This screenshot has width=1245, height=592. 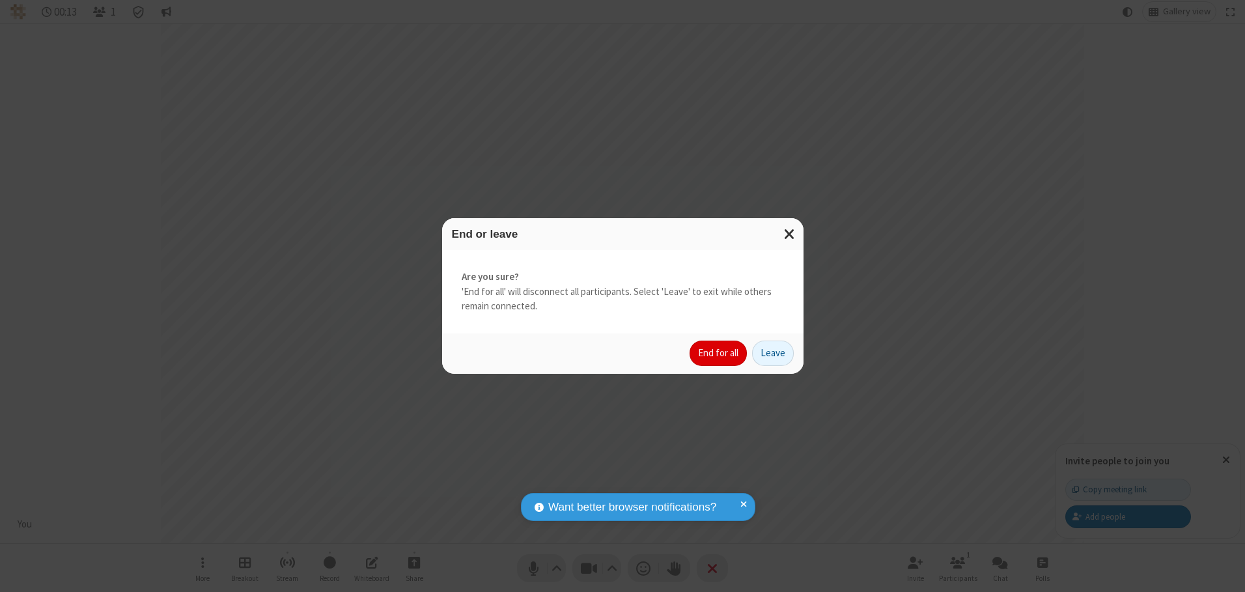 What do you see at coordinates (623, 277) in the screenshot?
I see `strong: Are you sure?` at bounding box center [623, 277].